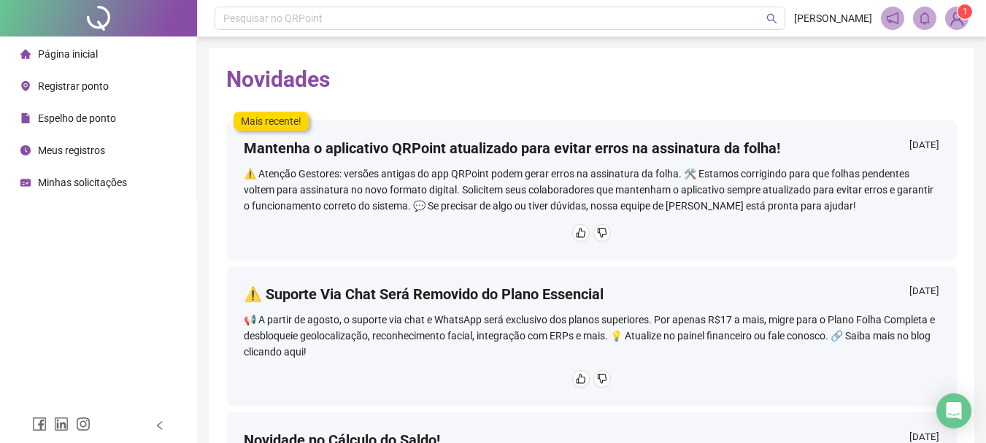 The image size is (986, 443). What do you see at coordinates (954, 411) in the screenshot?
I see `div: Open Intercom Messenger` at bounding box center [954, 411].